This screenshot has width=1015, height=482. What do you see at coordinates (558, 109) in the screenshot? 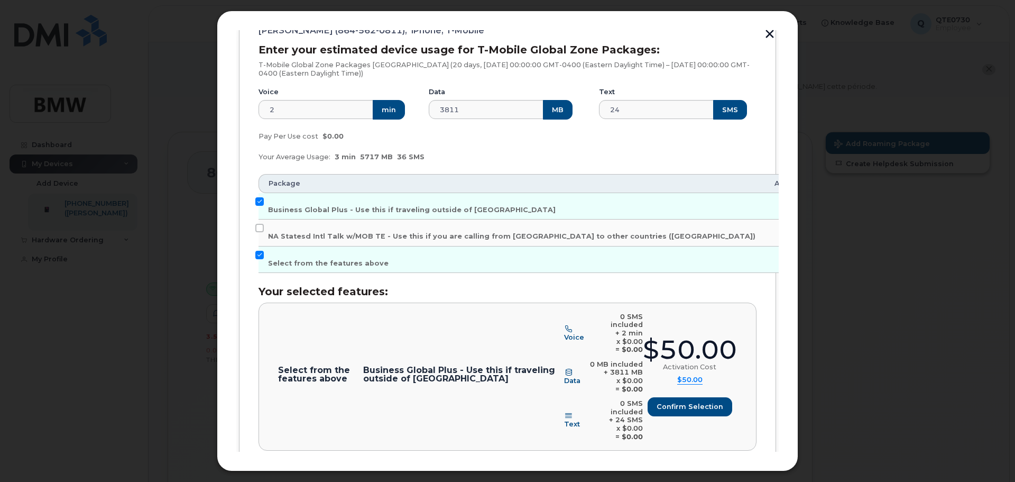
I see `button: MB` at bounding box center [558, 109].